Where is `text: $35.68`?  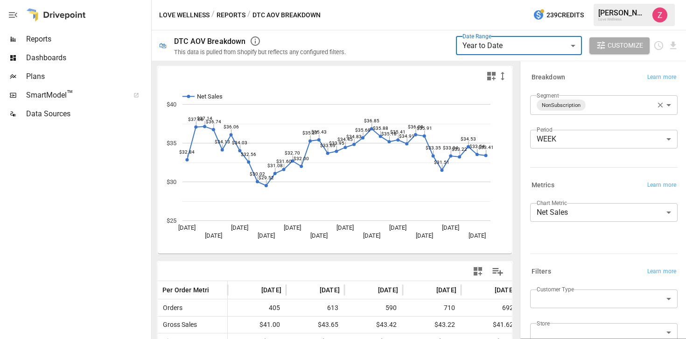
text: $35.68 is located at coordinates (363, 130).